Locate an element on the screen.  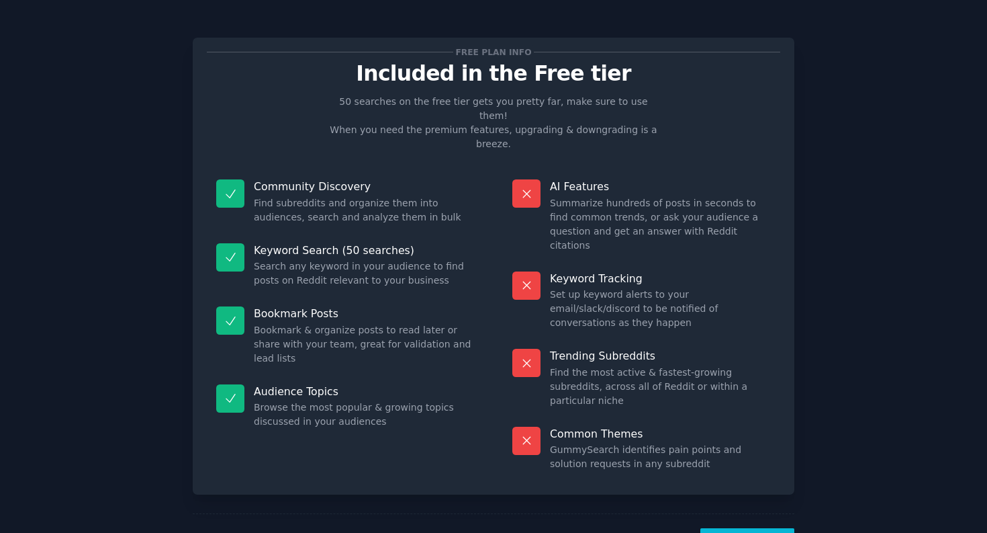
p: AI Features is located at coordinates (660, 186).